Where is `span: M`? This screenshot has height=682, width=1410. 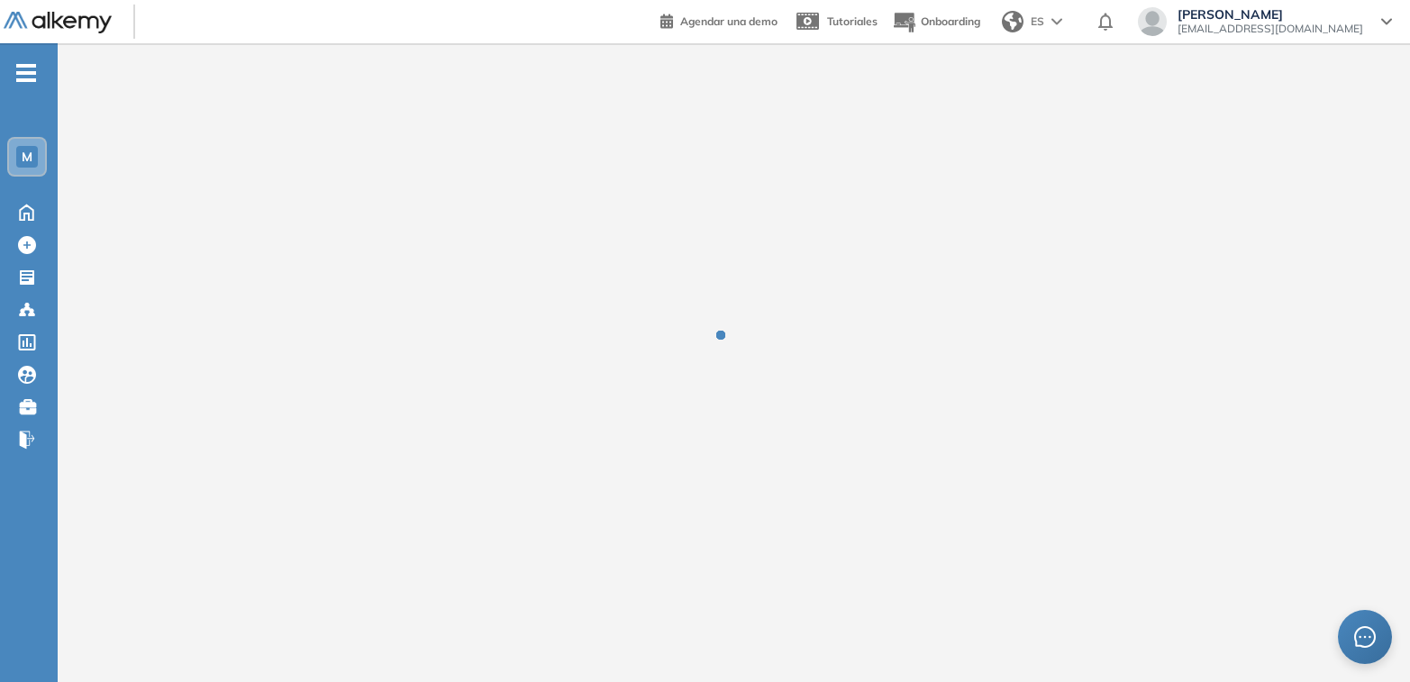 span: M is located at coordinates (27, 157).